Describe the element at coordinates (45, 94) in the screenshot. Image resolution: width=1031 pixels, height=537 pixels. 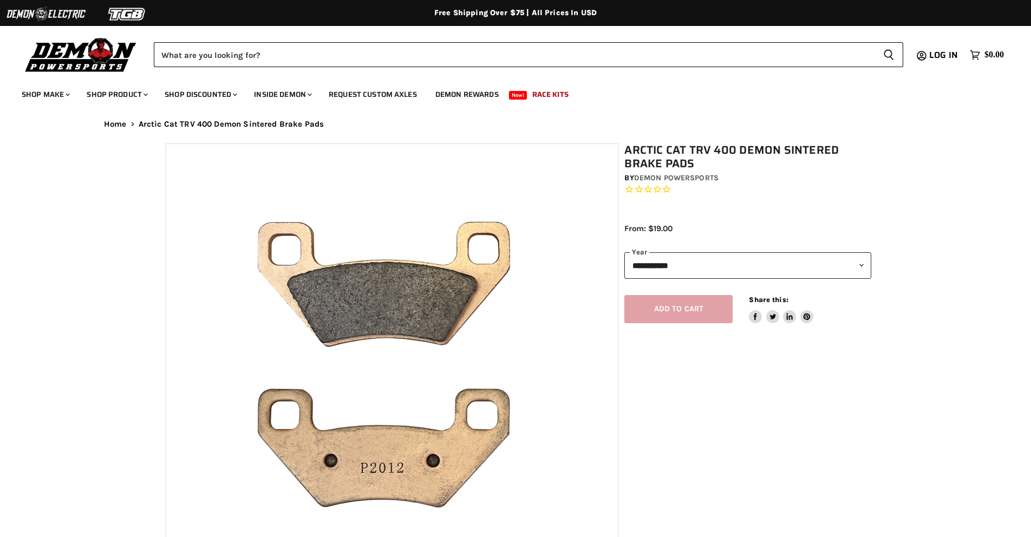
I see `a: Shop Make` at that location.